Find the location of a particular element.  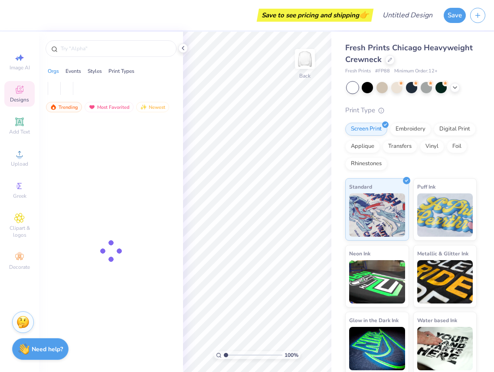

span: Glow in the Dark Ink is located at coordinates (374, 320).